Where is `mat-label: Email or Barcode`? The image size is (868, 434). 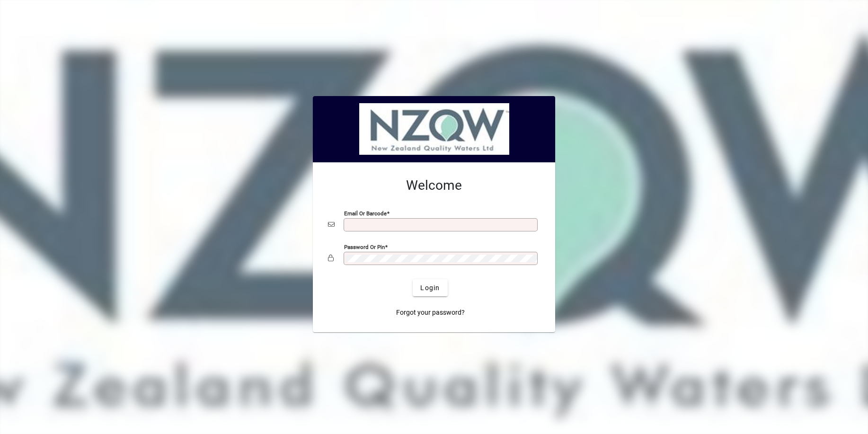
mat-label: Email or Barcode is located at coordinates (365, 213).